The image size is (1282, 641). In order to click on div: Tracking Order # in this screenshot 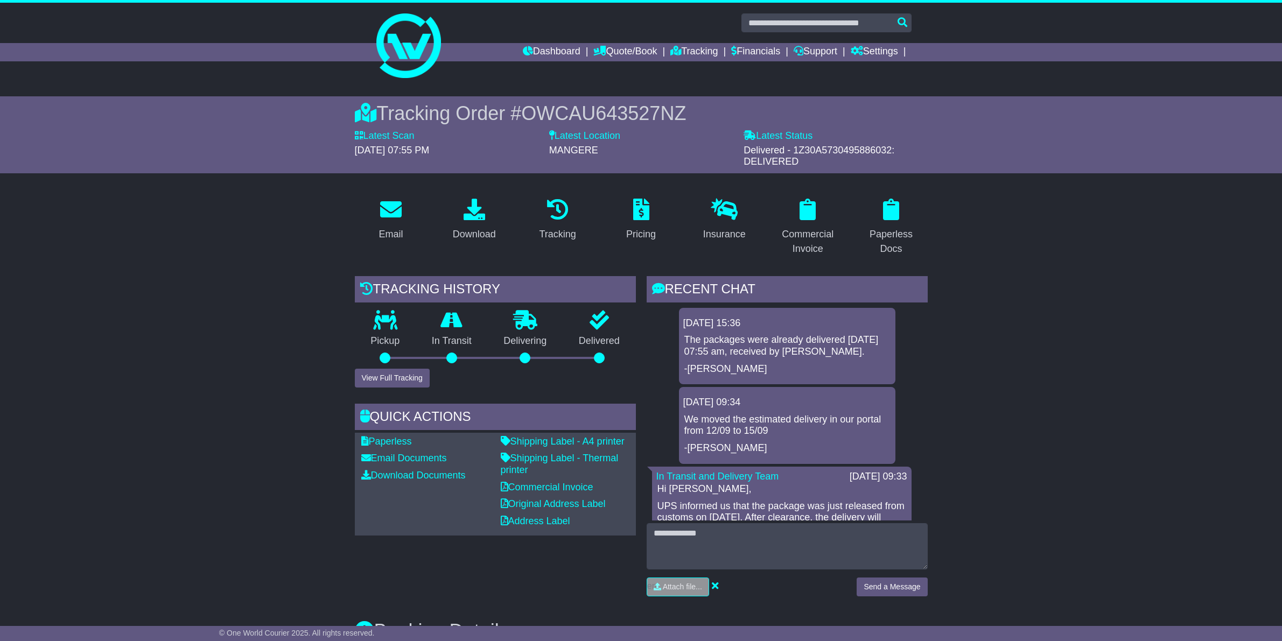, I will do `click(641, 113)`.